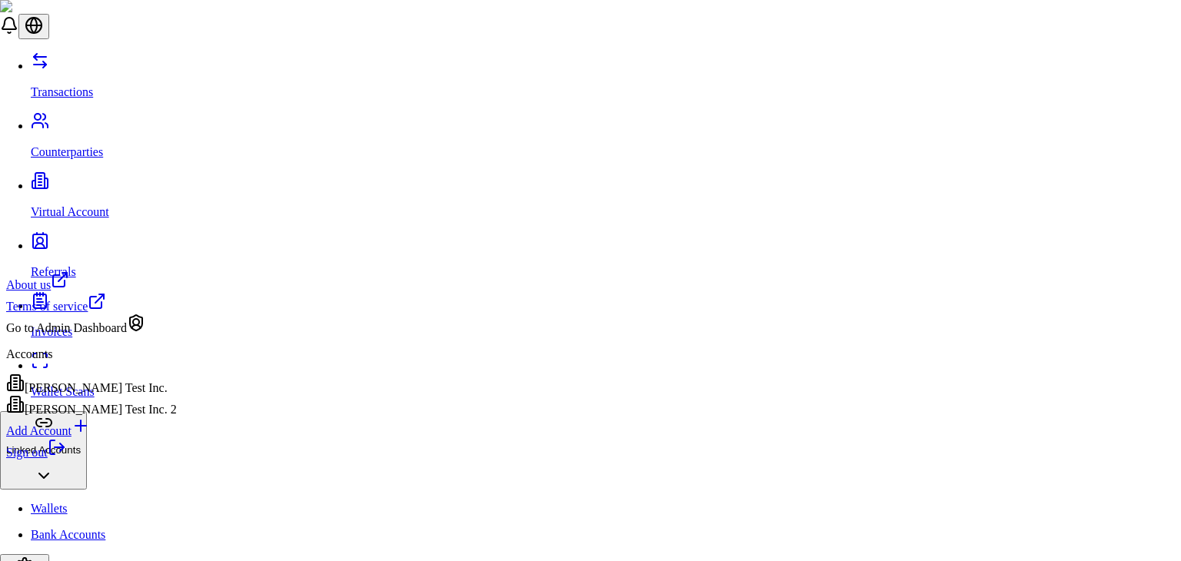 This screenshot has height=561, width=1181. I want to click on a: Sign out, so click(36, 452).